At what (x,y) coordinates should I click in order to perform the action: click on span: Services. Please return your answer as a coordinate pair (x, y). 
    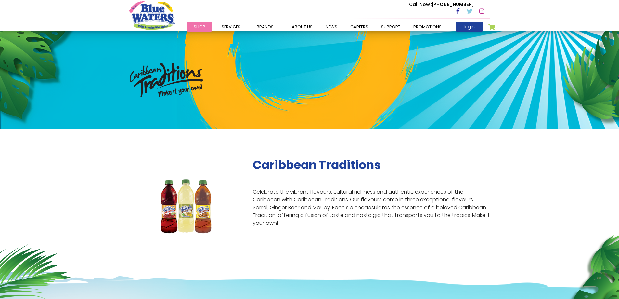
    Looking at the image, I should click on (231, 27).